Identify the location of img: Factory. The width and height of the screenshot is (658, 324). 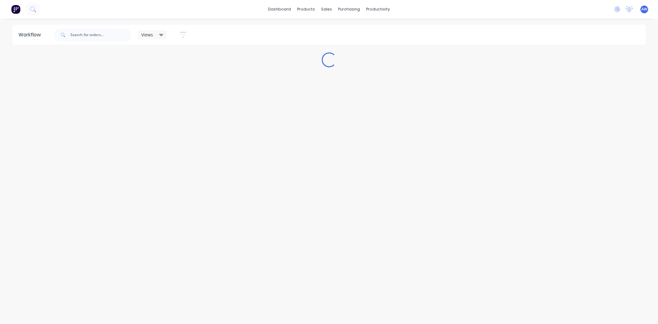
(16, 9).